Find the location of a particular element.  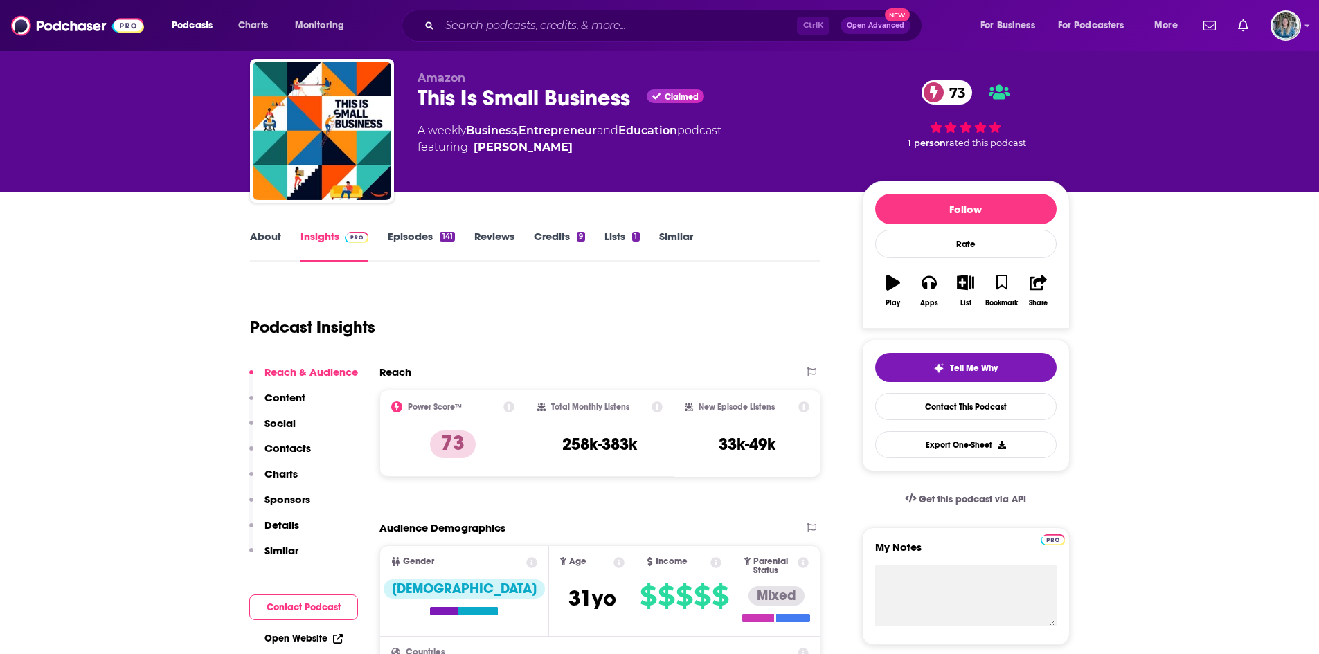

a: Credits9 is located at coordinates (559, 246).